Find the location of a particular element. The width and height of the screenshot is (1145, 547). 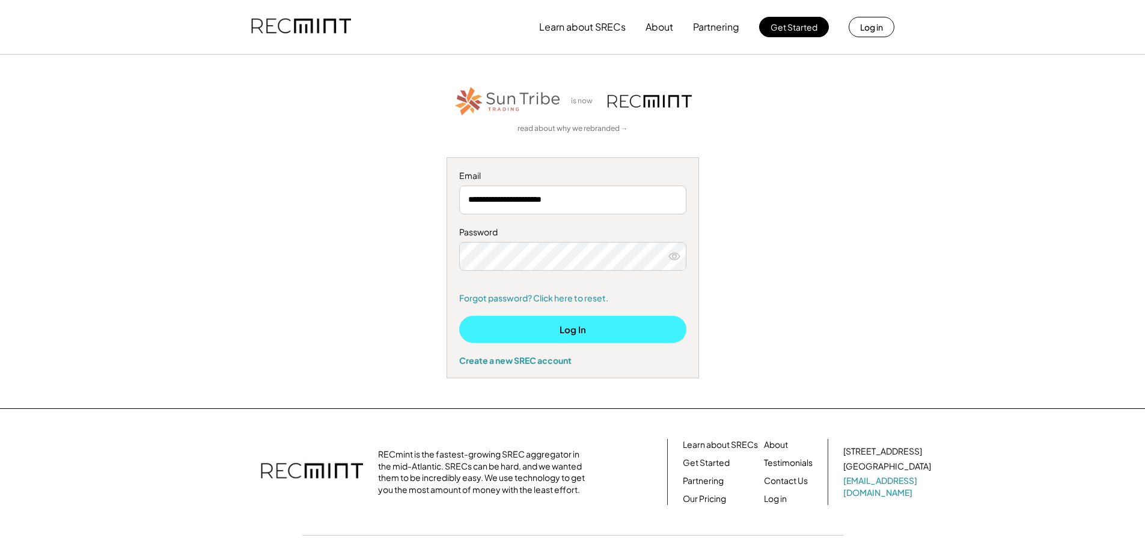

a: Learn about SRECs is located at coordinates (720, 445).